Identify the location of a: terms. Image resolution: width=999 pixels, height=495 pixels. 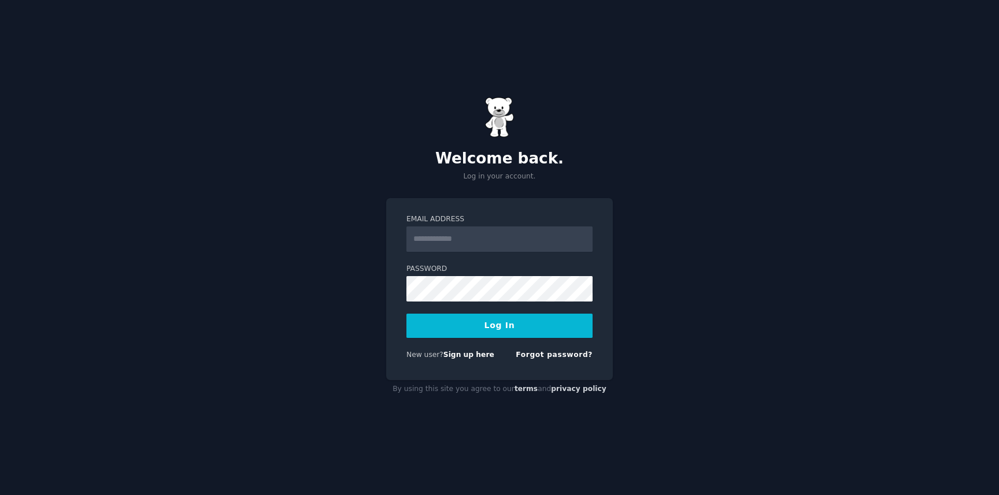
(526, 389).